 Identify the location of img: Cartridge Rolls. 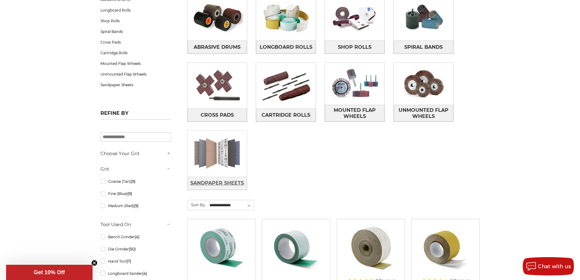
(286, 85).